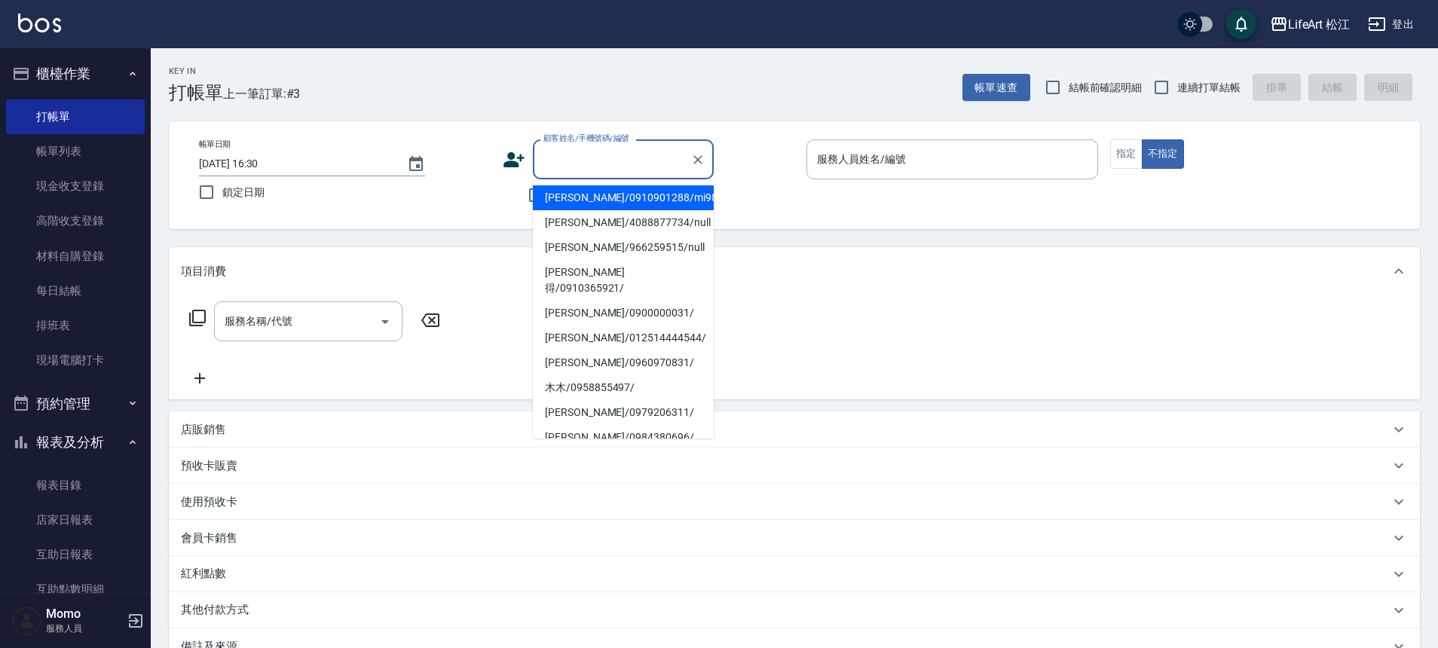 Image resolution: width=1438 pixels, height=648 pixels. Describe the element at coordinates (75, 326) in the screenshot. I see `a: 排班表` at that location.